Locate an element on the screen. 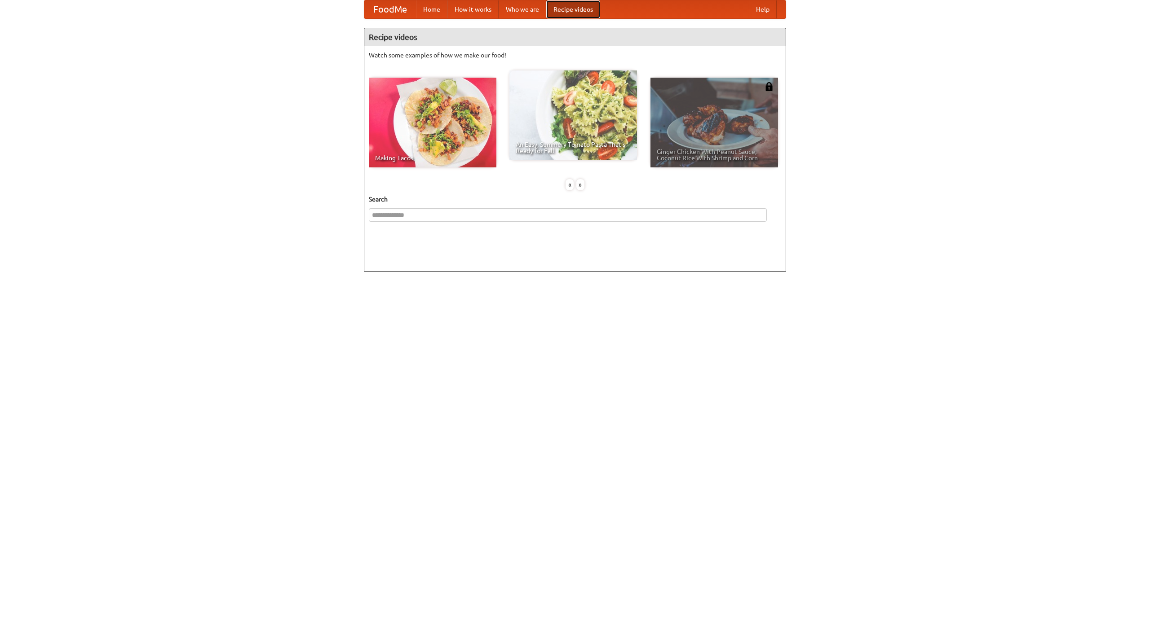  a: Help is located at coordinates (763, 9).